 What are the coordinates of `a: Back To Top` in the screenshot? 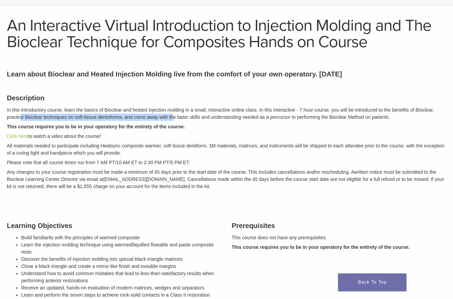 It's located at (372, 283).